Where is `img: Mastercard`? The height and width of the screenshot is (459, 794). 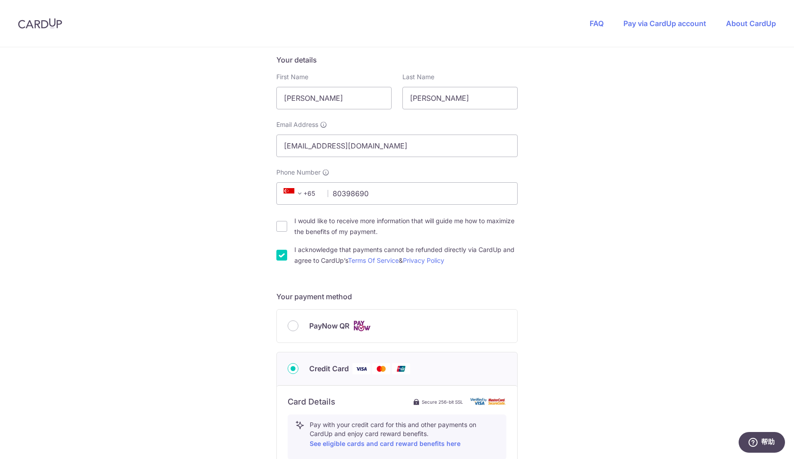
img: Mastercard is located at coordinates (381, 369).